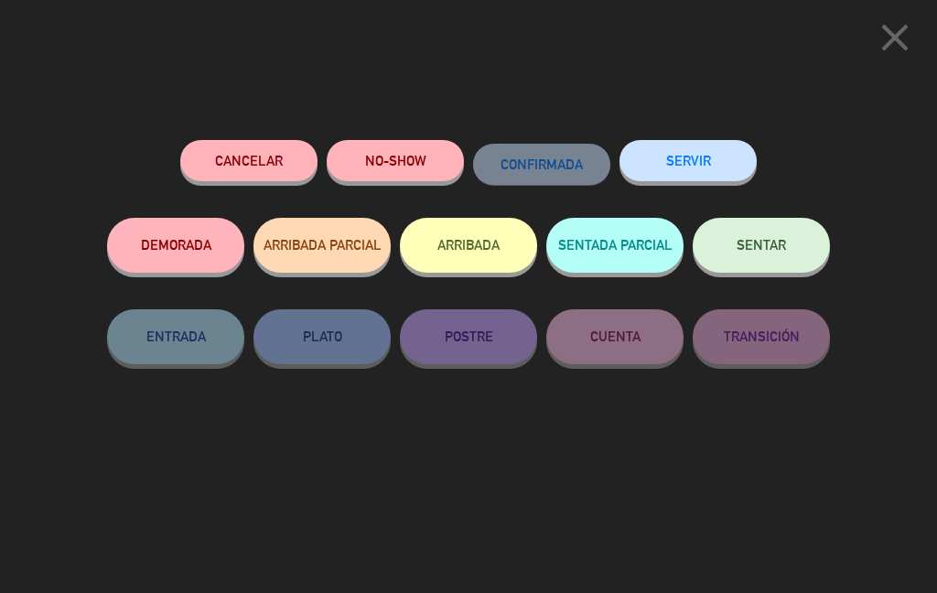 Image resolution: width=937 pixels, height=593 pixels. Describe the element at coordinates (542, 164) in the screenshot. I see `span: CONFIRMADA` at that location.